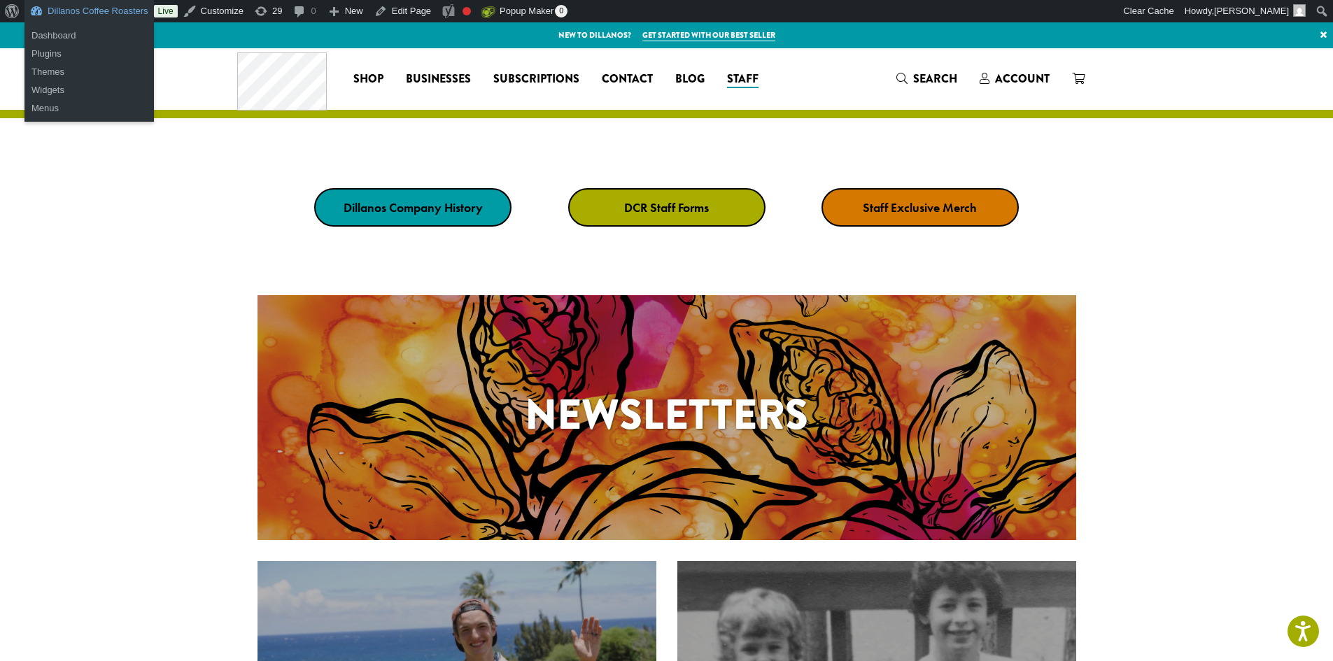 The height and width of the screenshot is (661, 1333). Describe the element at coordinates (438, 79) in the screenshot. I see `span: Businesses` at that location.